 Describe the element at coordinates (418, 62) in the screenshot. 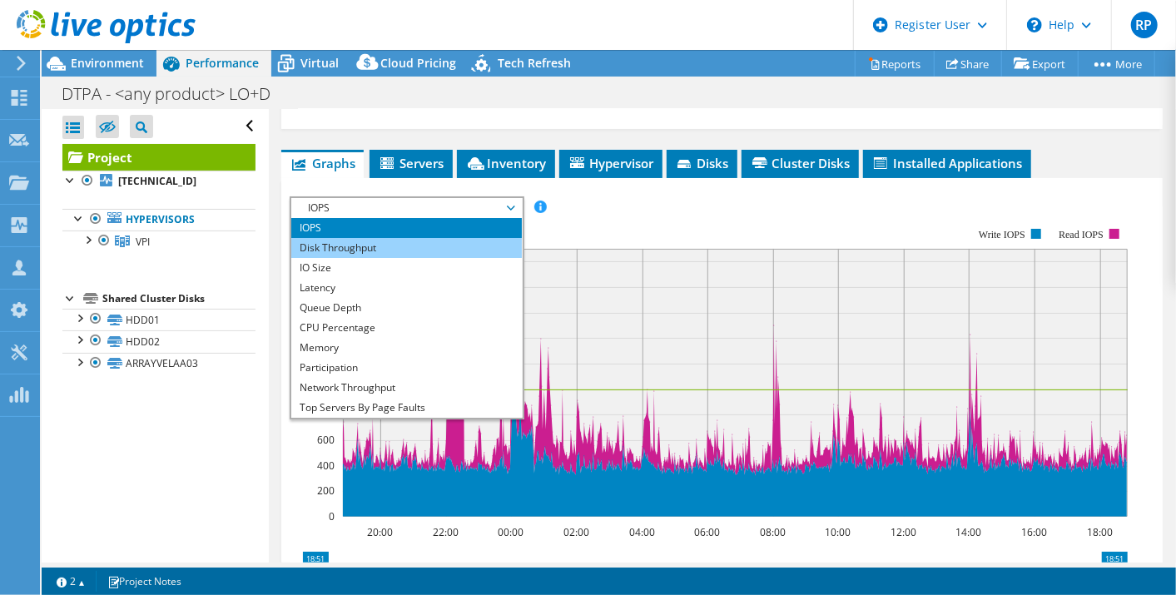

I see `span: Cloud Pricing` at that location.